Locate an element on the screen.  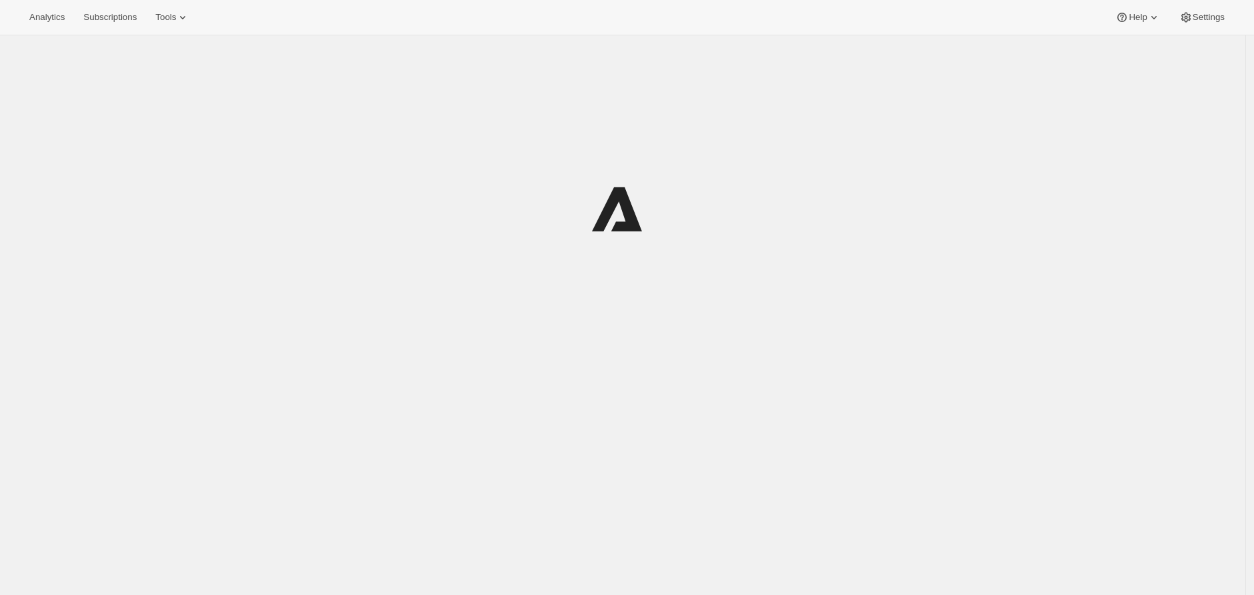
button: Settings is located at coordinates (1202, 17).